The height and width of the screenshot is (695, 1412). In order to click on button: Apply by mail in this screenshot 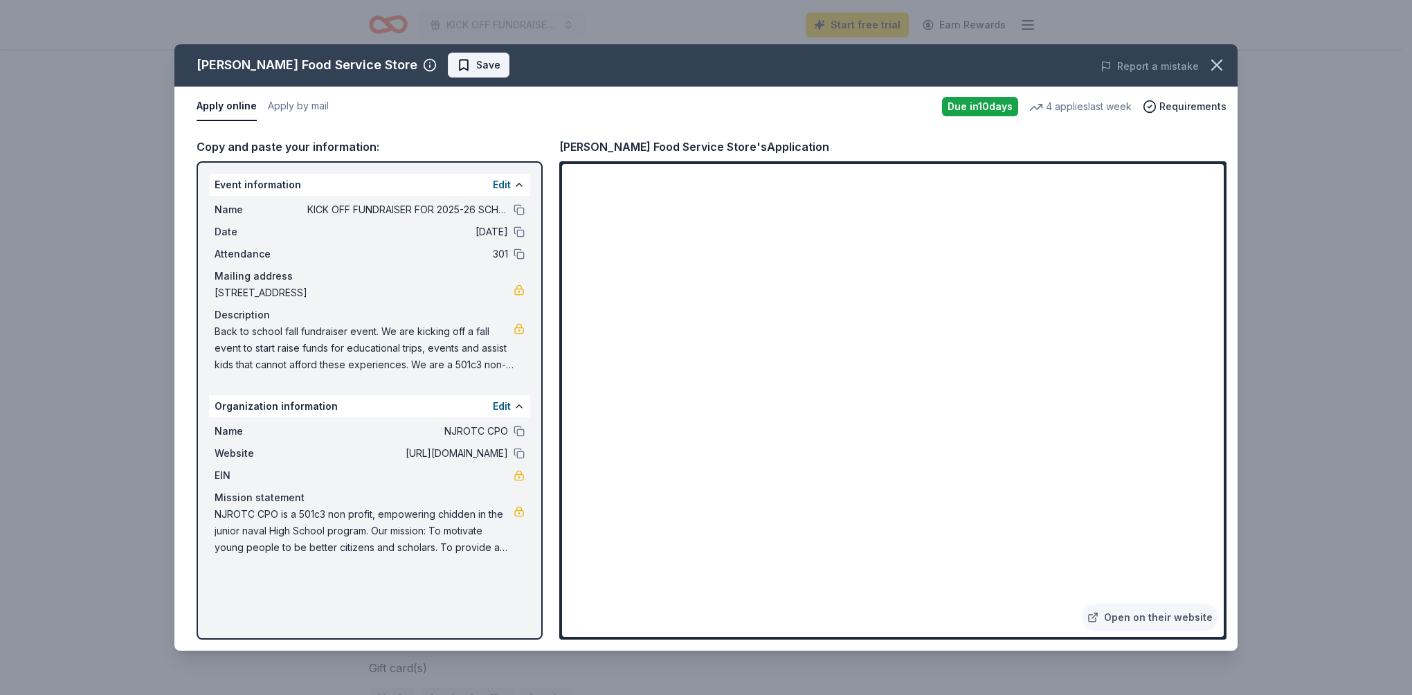, I will do `click(298, 107)`.